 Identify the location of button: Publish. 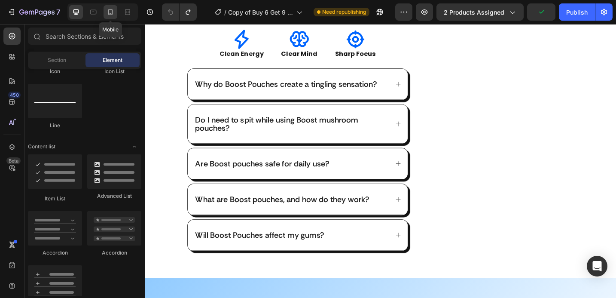
(577, 12).